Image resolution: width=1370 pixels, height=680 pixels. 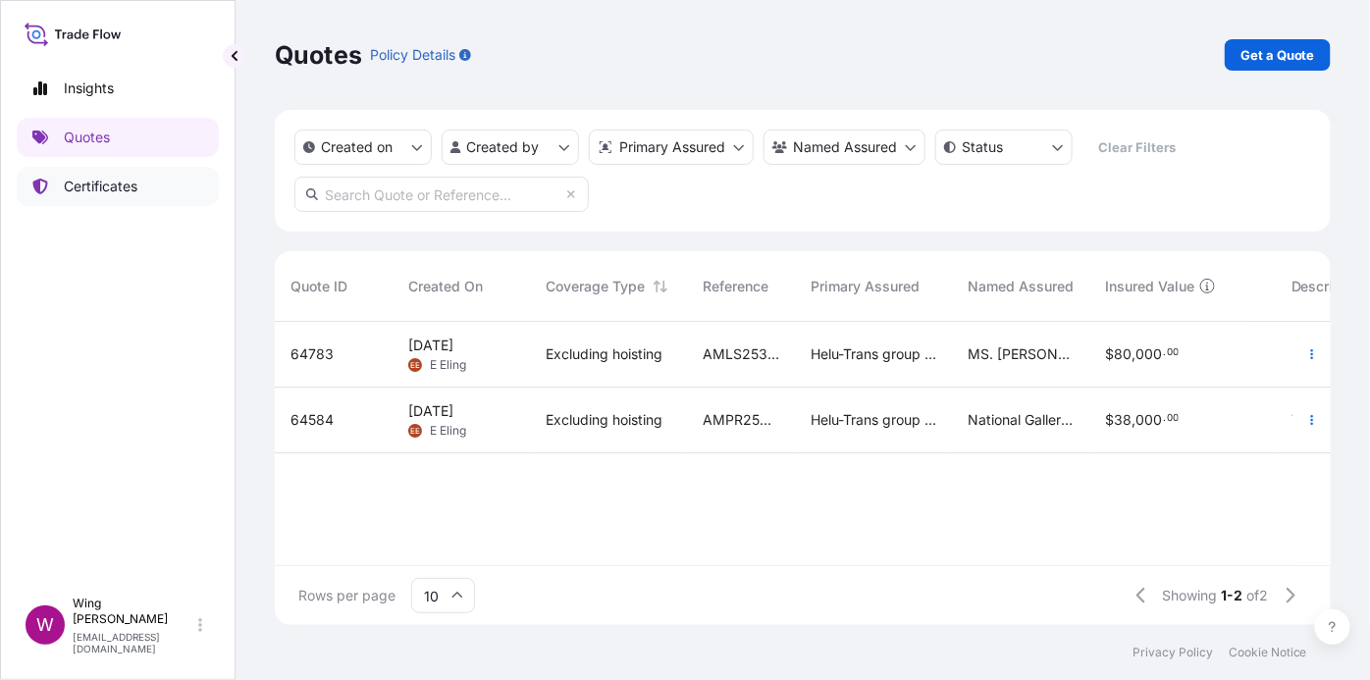 I want to click on button: distributor Filter options, so click(x=671, y=147).